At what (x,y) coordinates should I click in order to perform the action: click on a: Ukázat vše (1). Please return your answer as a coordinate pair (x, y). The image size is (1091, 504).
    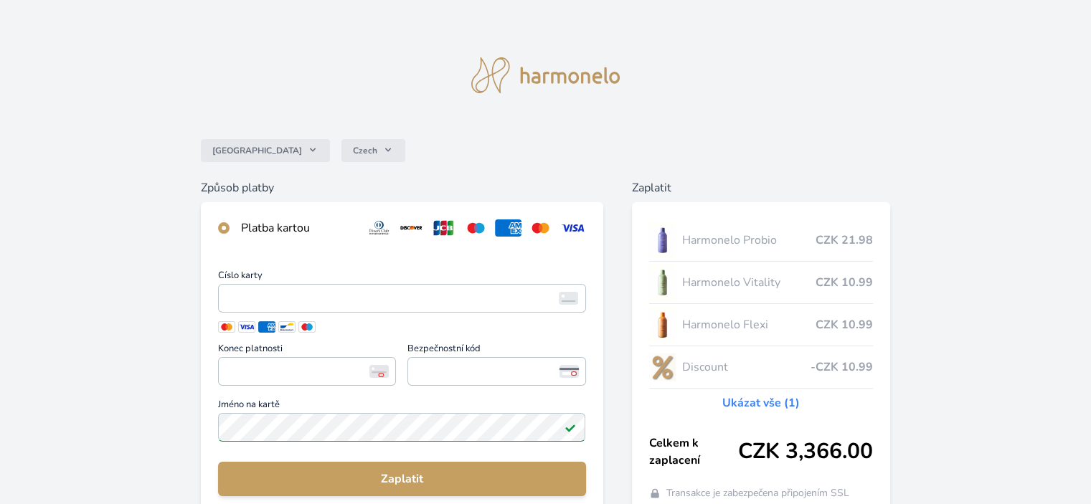
    Looking at the image, I should click on (761, 403).